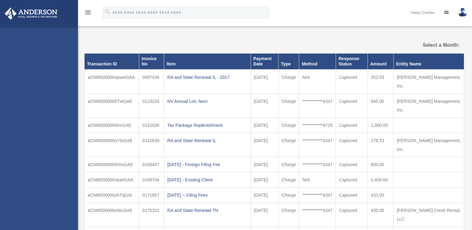 The height and width of the screenshot is (230, 472). Describe the element at coordinates (152, 164) in the screenshot. I see `td: 0168447` at that location.